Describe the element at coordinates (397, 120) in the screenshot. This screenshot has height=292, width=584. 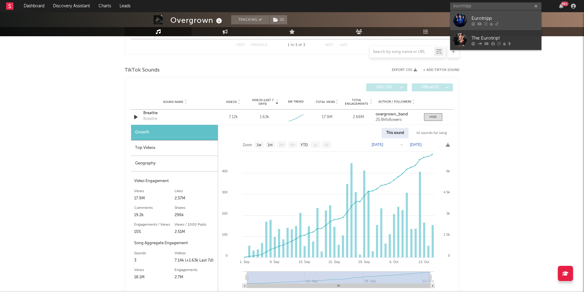
I see `div: 25.8k followers` at that location.